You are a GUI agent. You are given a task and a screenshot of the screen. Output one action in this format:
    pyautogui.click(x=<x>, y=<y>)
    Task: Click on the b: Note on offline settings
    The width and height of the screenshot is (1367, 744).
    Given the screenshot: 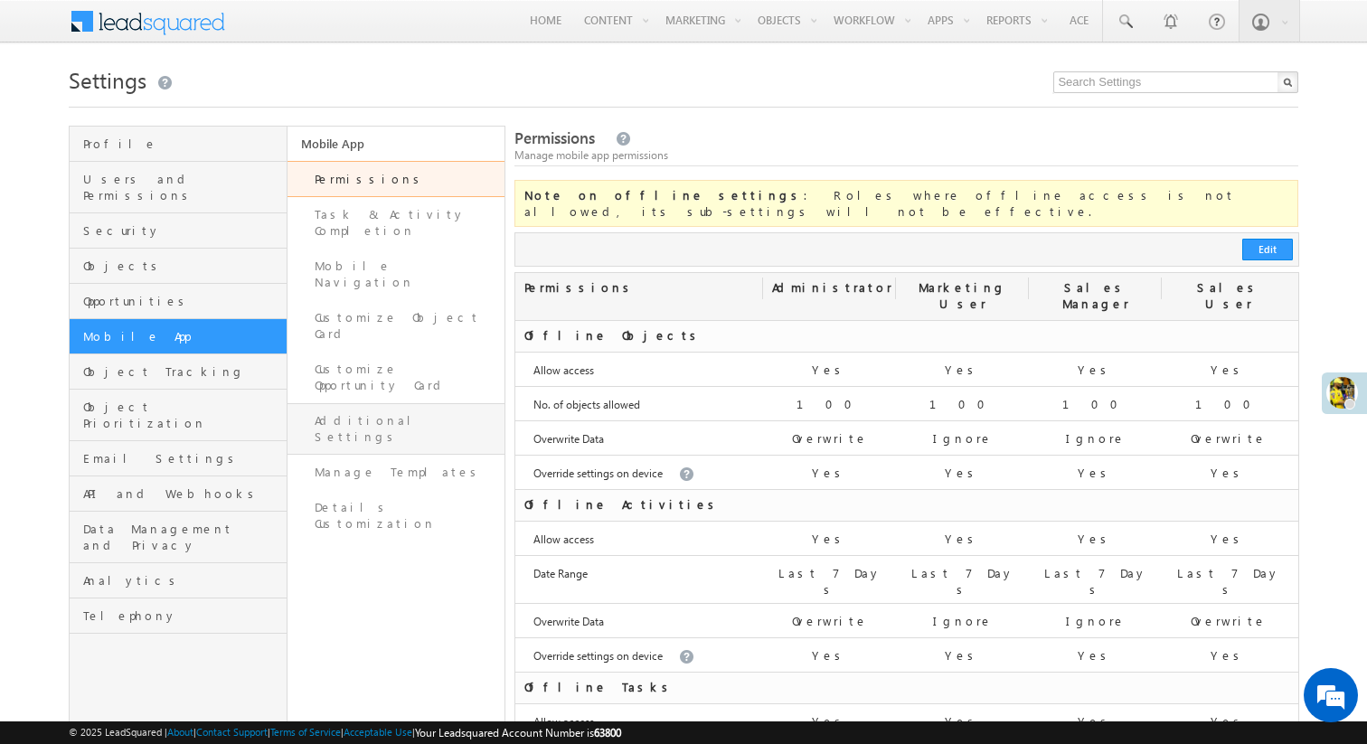 What is the action you would take?
    pyautogui.click(x=663, y=194)
    